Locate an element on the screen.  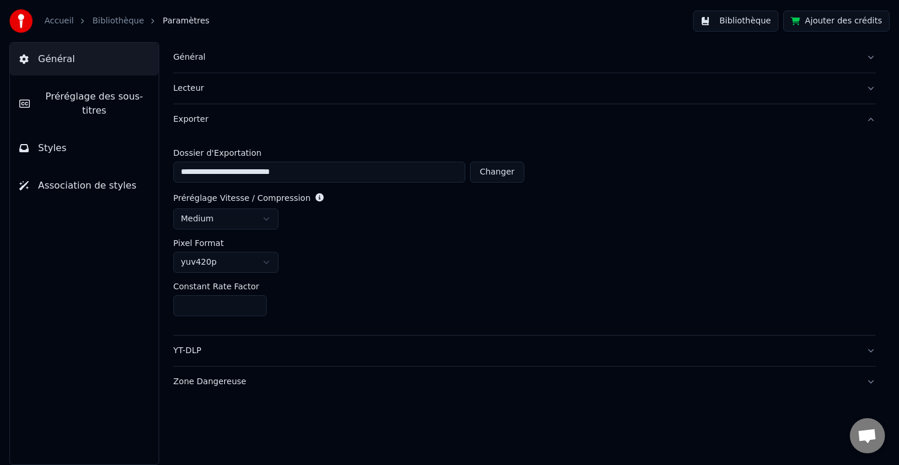
button: Zone Dangereuse is located at coordinates (525, 382).